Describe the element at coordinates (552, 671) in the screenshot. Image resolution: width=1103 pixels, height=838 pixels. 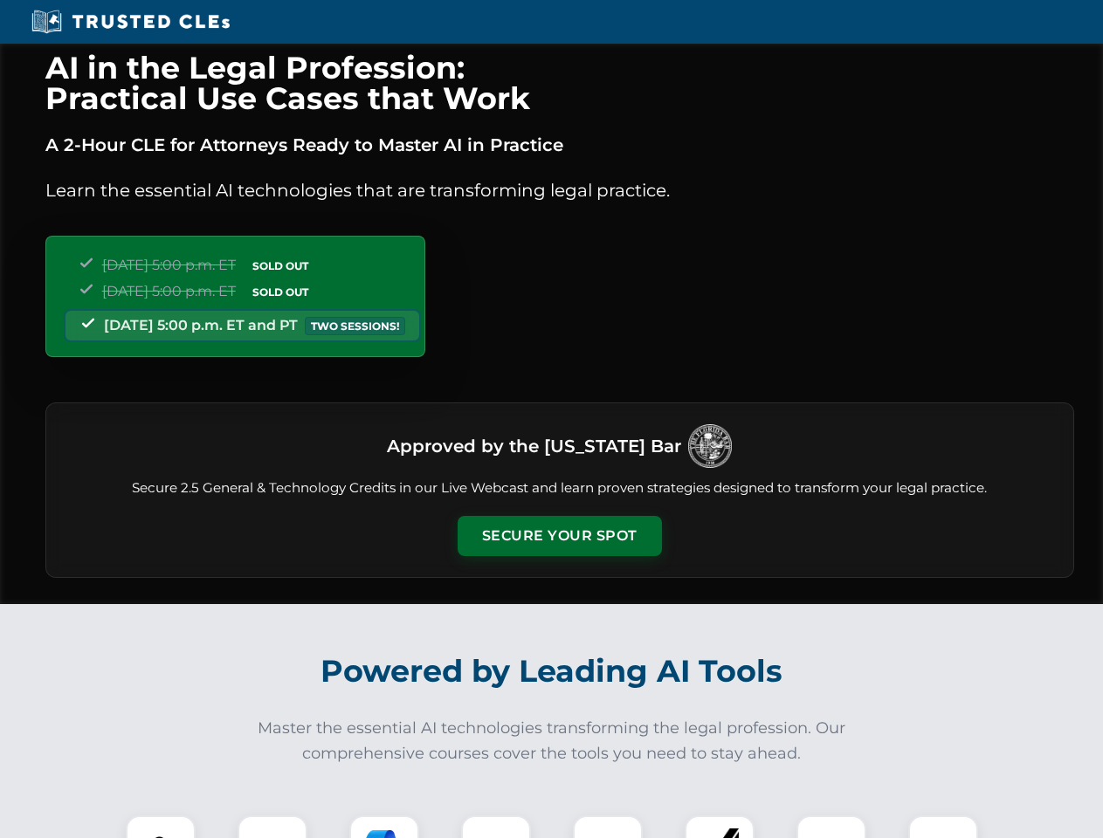
I see `h2: Powered by Leading AI Tools` at that location.